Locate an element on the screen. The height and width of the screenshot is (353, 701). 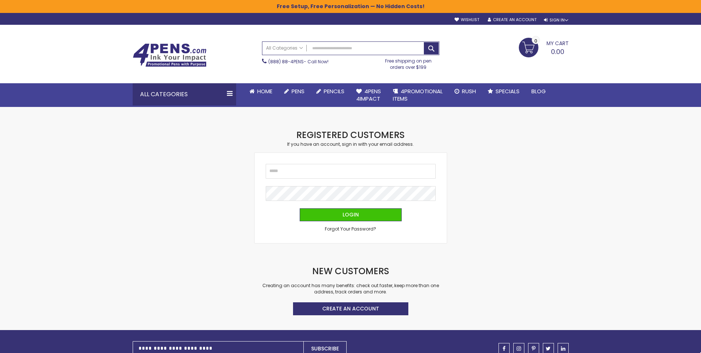
span: Forgot Your Password? is located at coordinates (350, 228).